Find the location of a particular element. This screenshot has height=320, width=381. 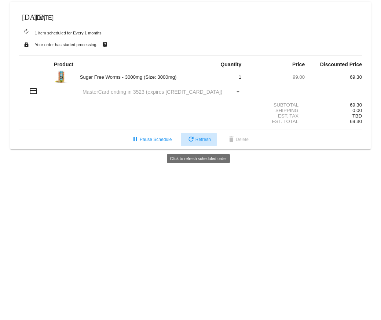

mat-icon: credit_card is located at coordinates (33, 91).